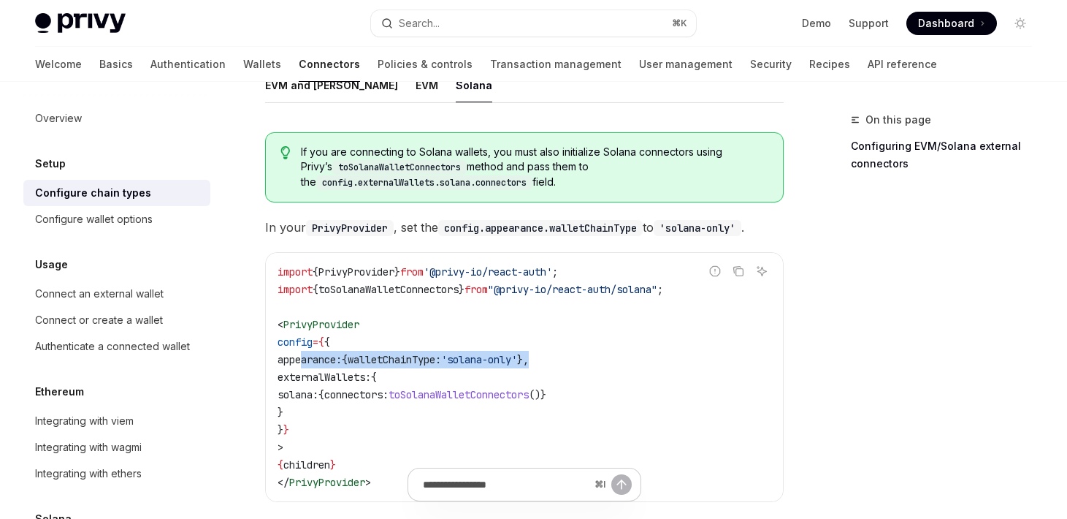  Describe the element at coordinates (899, 120) in the screenshot. I see `span: On this page` at that location.